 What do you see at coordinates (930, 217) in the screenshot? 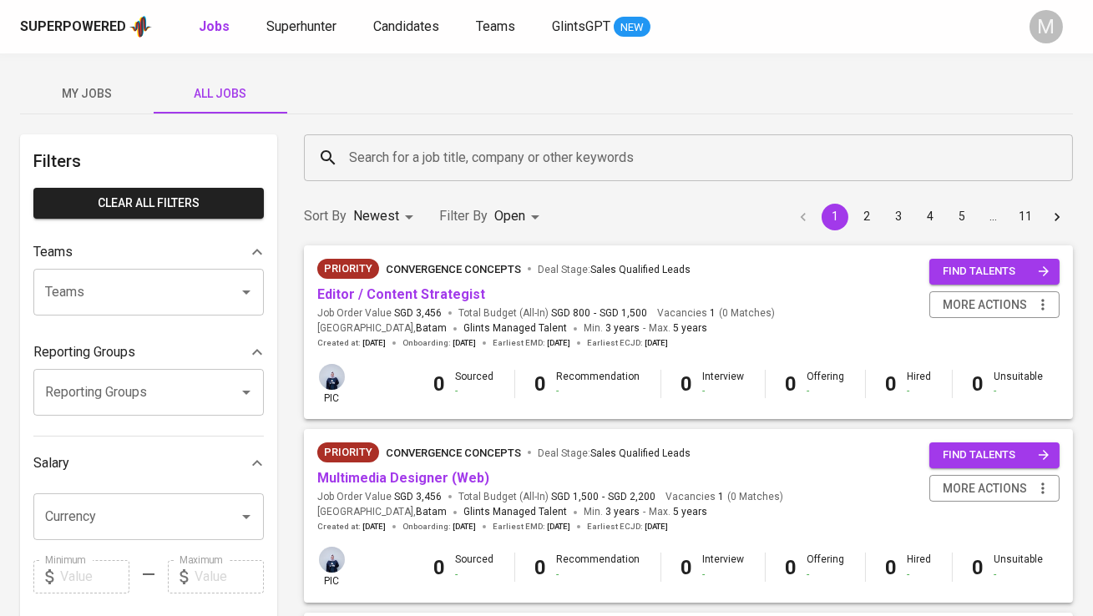
I see `nav: pagination navigation` at bounding box center [930, 217].